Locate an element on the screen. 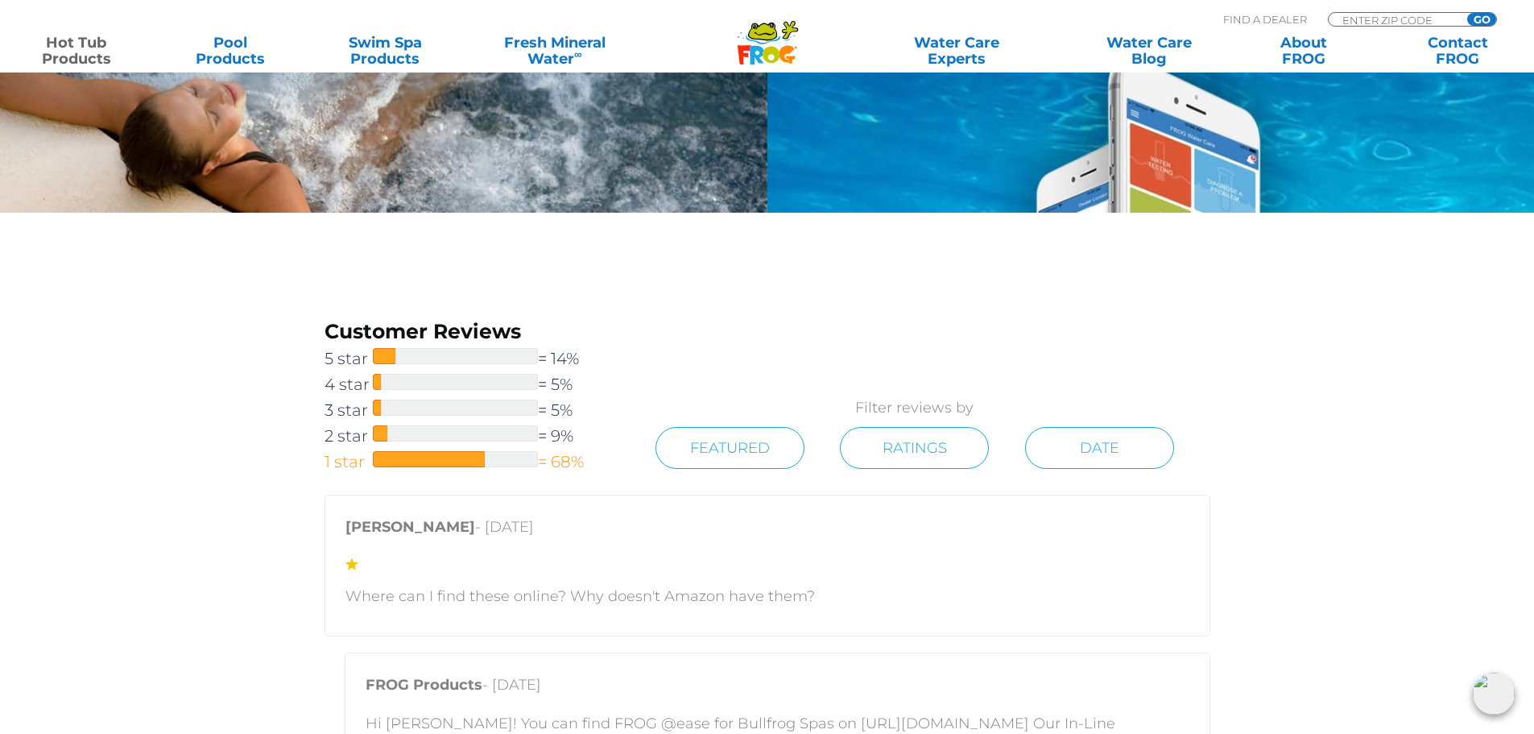 This screenshot has width=1534, height=734. a: 2 star= 9% is located at coordinates (472, 436).